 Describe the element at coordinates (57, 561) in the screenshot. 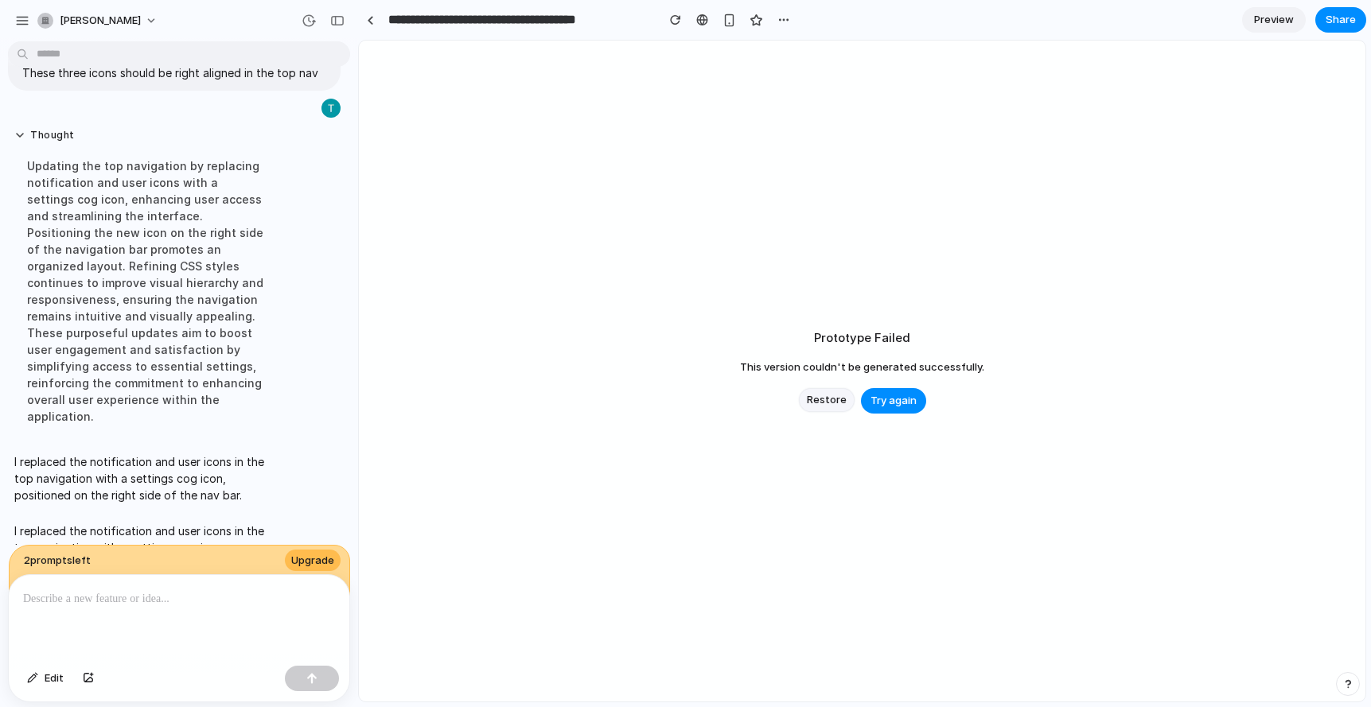

I see `span: 2 prompt s left` at that location.